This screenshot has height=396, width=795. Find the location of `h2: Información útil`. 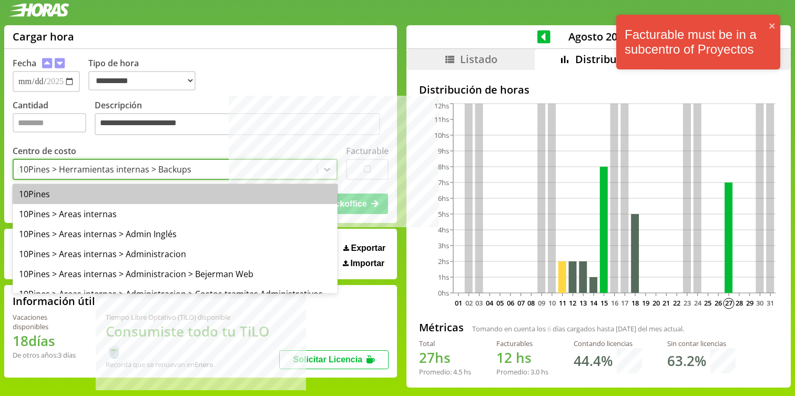

h2: Información útil is located at coordinates (54, 301).